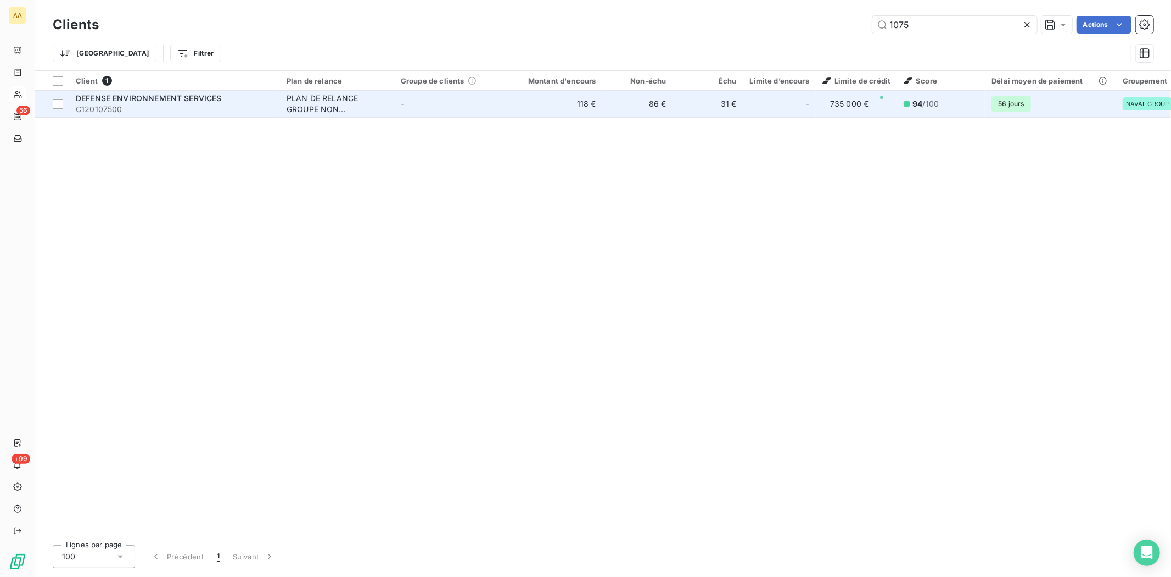  I want to click on div: Échu, so click(708, 81).